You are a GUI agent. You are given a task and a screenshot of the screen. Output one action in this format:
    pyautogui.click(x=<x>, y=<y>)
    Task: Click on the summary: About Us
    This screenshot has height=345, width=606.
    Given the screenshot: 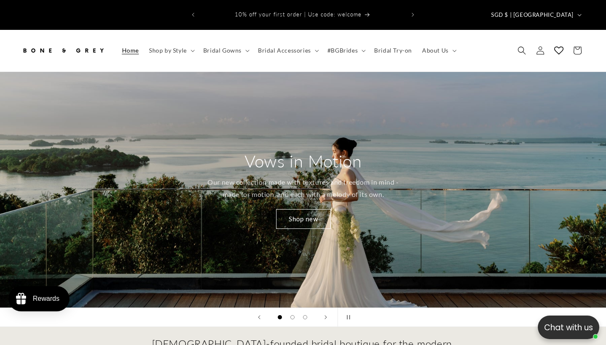 What is the action you would take?
    pyautogui.click(x=439, y=51)
    